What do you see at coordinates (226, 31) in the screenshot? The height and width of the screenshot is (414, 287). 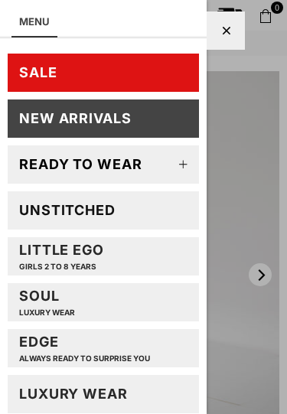 I see `div: Close Menu` at bounding box center [226, 31].